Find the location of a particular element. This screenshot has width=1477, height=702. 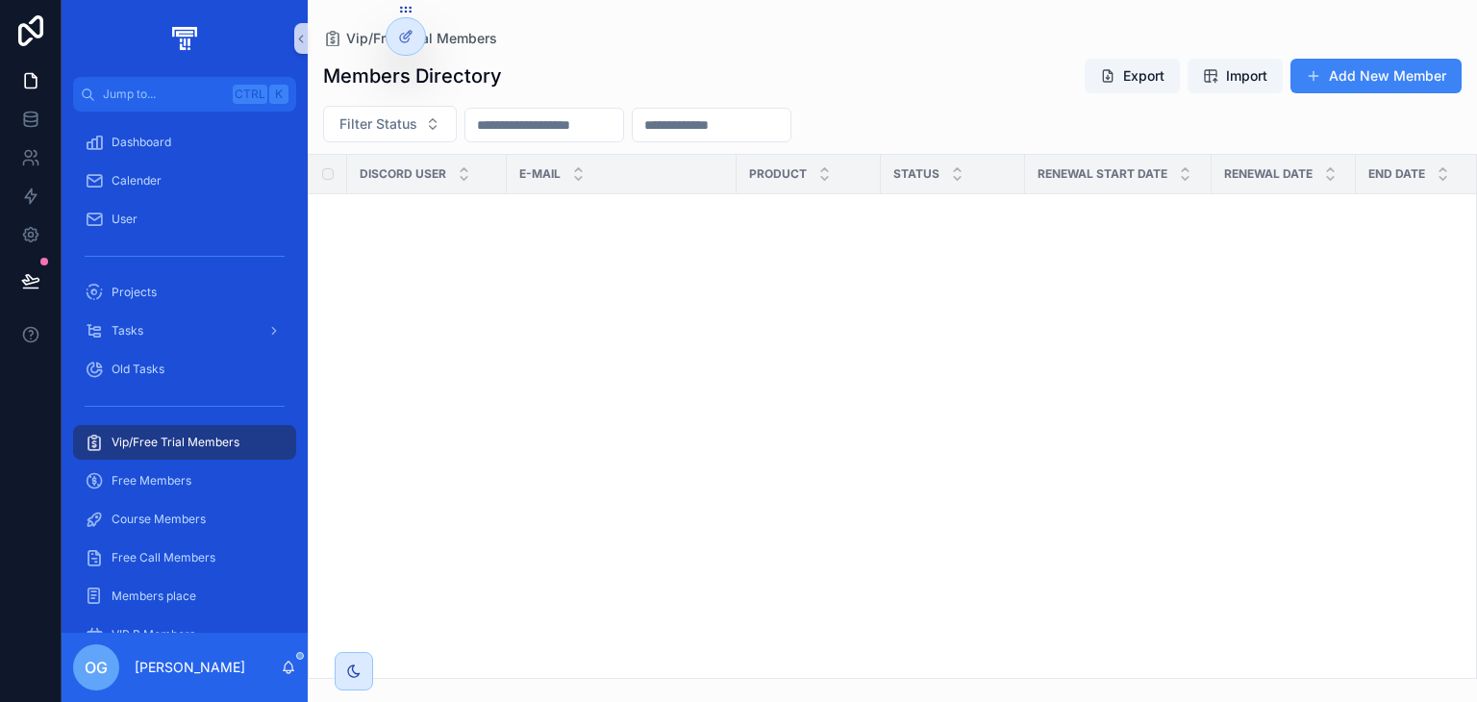

button: Add New Member is located at coordinates (1376, 76).